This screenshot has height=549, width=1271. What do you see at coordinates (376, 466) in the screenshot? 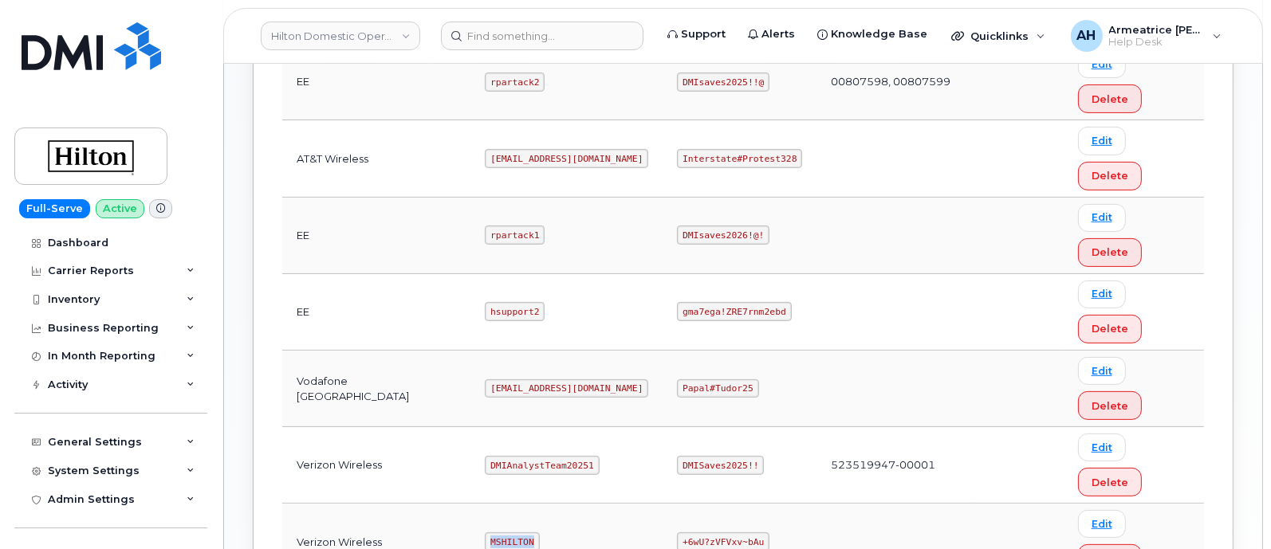
I see `td: Verizon Wireless` at bounding box center [376, 466].